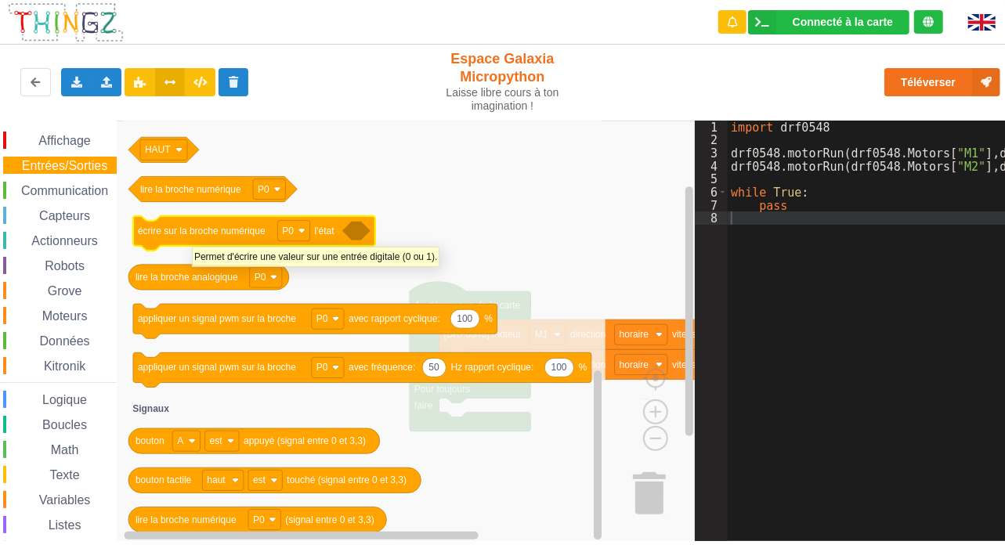 Image resolution: width=1005 pixels, height=552 pixels. What do you see at coordinates (711, 205) in the screenshot?
I see `div: 7` at bounding box center [711, 205].